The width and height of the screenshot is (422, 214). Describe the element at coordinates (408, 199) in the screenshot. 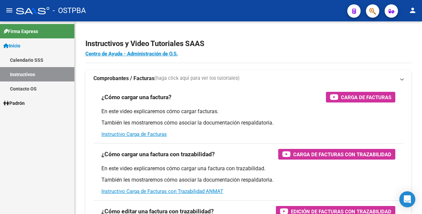

I see `div: Open Intercom Messenger` at that location.